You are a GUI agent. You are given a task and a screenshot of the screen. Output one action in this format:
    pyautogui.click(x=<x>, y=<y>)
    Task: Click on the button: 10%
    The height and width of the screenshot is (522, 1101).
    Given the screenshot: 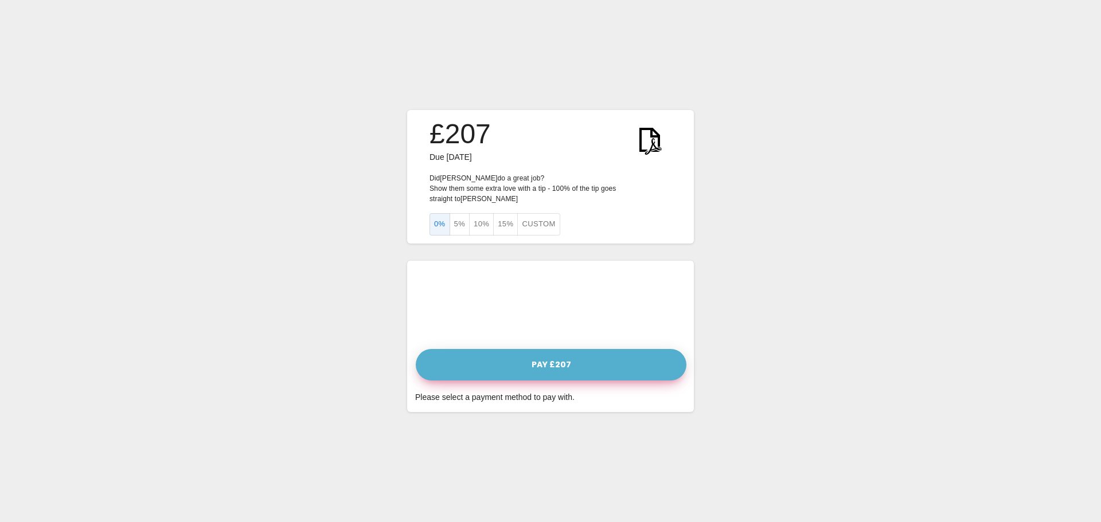 What is the action you would take?
    pyautogui.click(x=481, y=224)
    